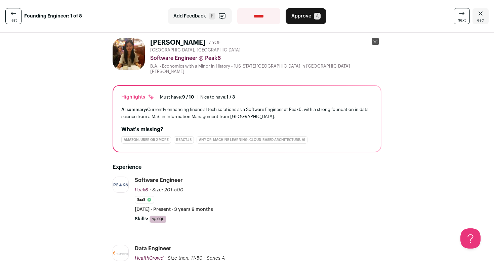 The image size is (494, 262). I want to click on img: 67d10cfa2a1a1bfb58790249400c9fbf5d9aeabdbf717a53021c4a0e346bf720.jpg, so click(121, 253).